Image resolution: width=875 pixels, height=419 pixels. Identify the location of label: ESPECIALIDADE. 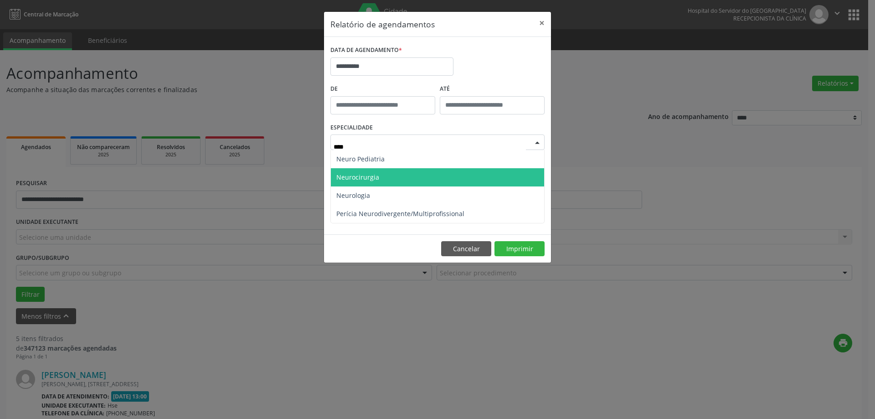
(351, 128).